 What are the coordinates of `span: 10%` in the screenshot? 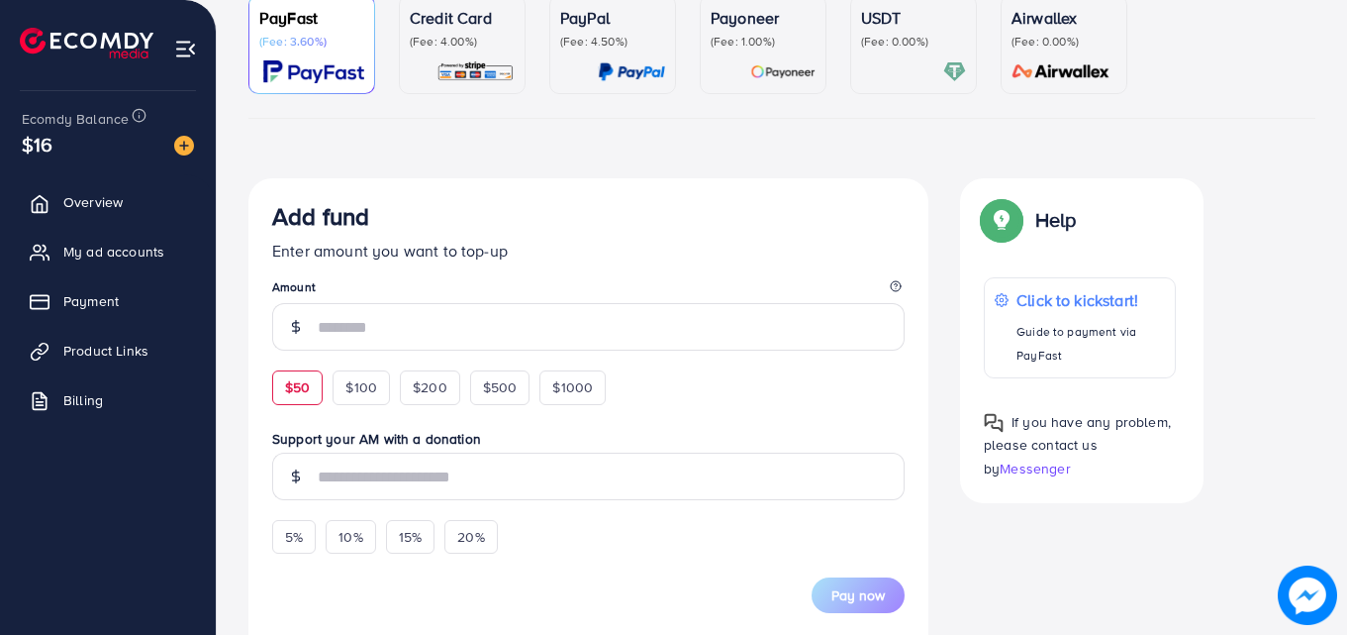 It's located at (350, 537).